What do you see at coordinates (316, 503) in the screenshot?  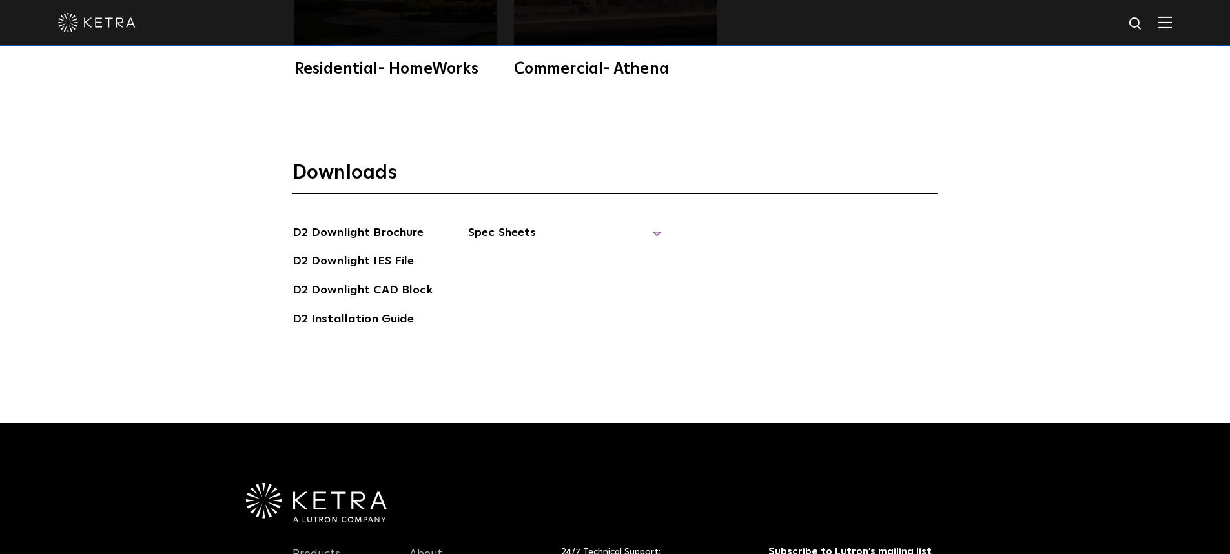 I see `img: Ketra-aLutronCo_White_RGB` at bounding box center [316, 503].